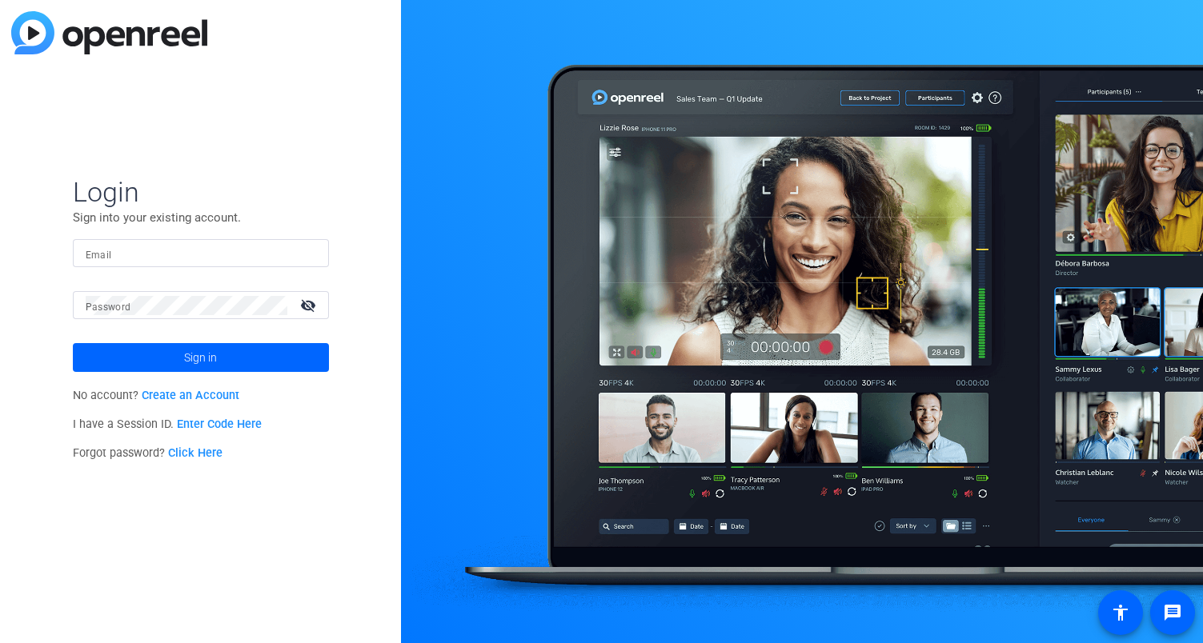 Image resolution: width=1203 pixels, height=643 pixels. Describe the element at coordinates (108, 307) in the screenshot. I see `mat-label: Password` at that location.